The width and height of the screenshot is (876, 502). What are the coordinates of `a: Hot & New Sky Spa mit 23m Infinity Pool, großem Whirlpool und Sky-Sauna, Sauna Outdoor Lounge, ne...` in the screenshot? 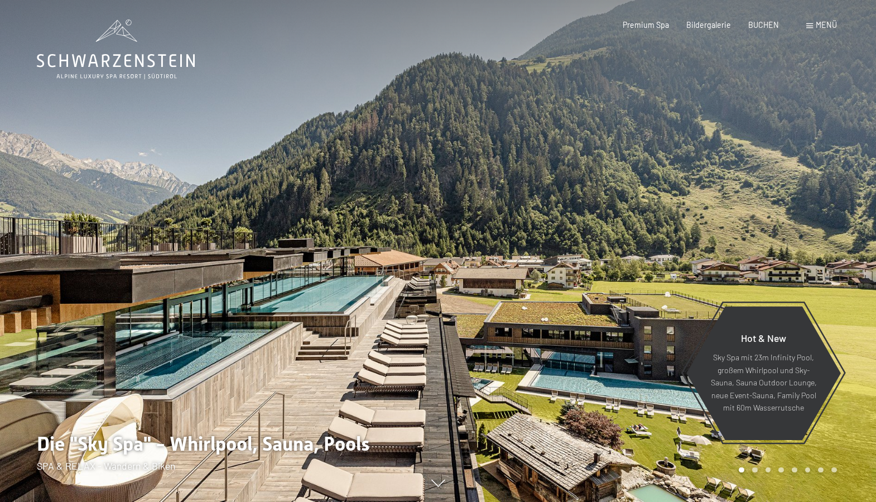 It's located at (763, 373).